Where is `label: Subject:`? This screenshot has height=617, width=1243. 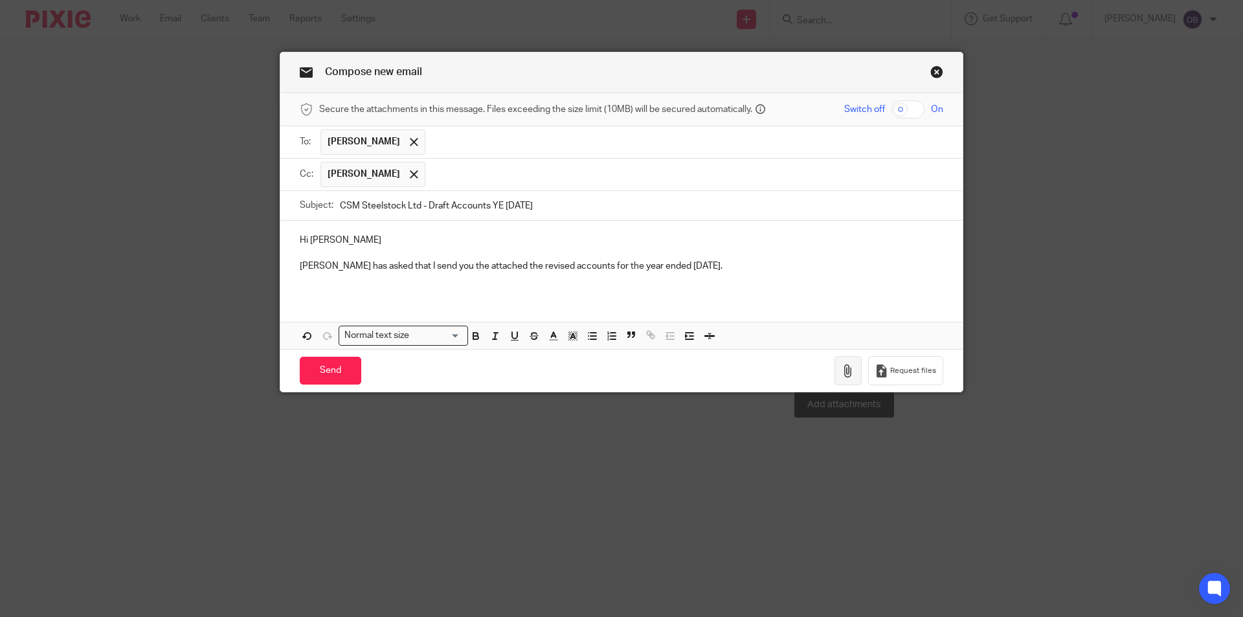
label: Subject: is located at coordinates (316, 205).